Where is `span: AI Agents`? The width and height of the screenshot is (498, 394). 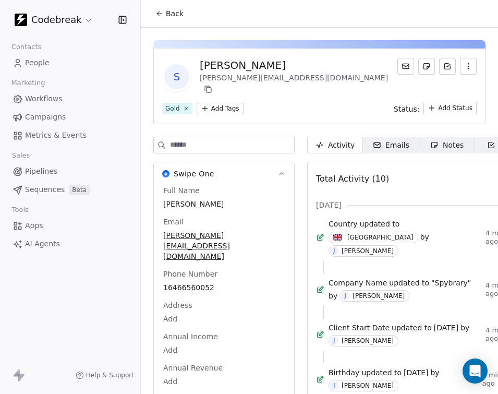
span: AI Agents is located at coordinates (42, 244).